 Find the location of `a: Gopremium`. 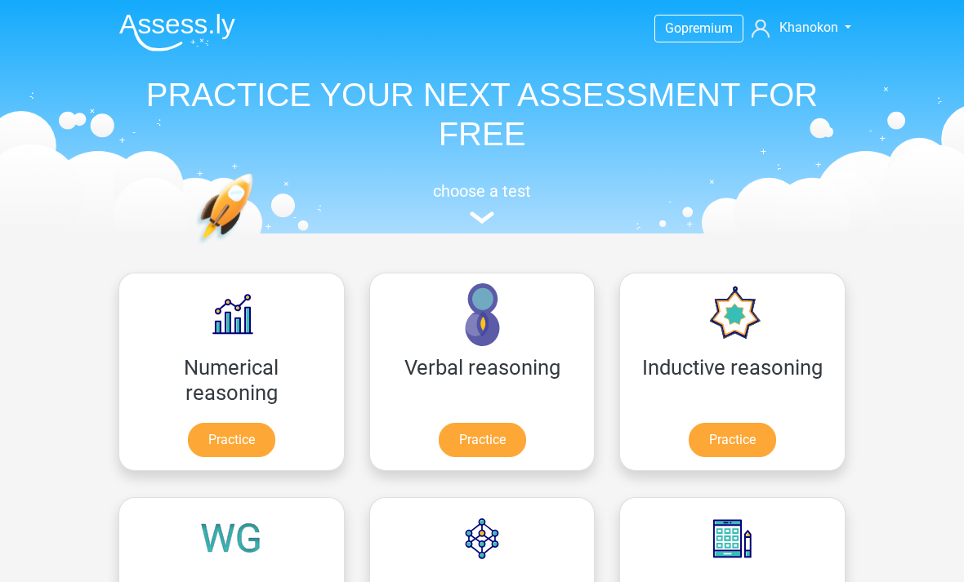

a: Gopremium is located at coordinates (699, 28).